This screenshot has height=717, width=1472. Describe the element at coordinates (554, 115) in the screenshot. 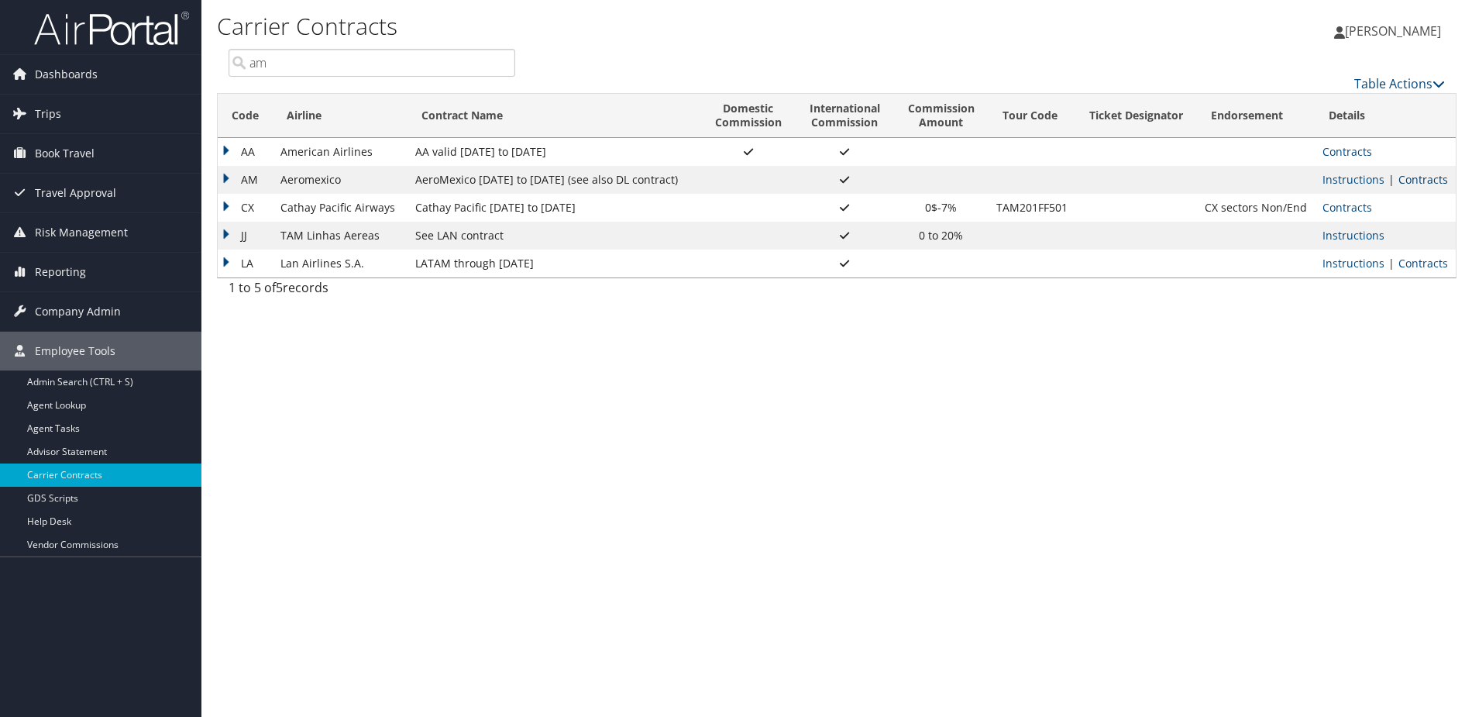

I see `th: Contract Name: activate to sort column ascending` at that location.